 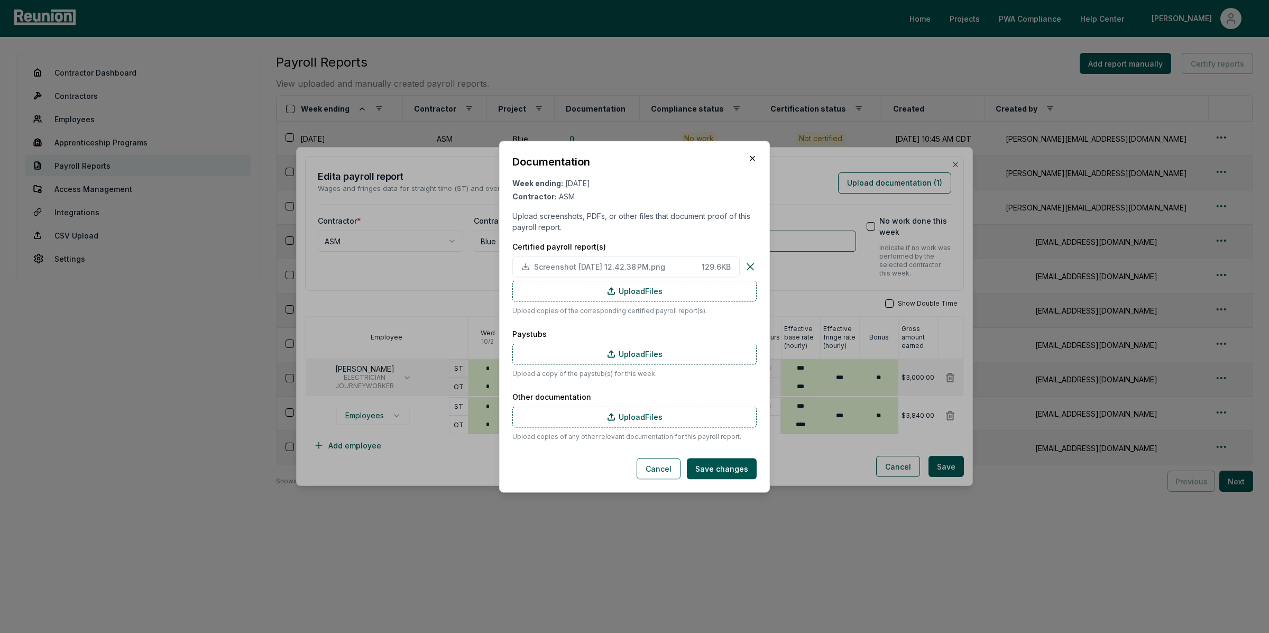 What do you see at coordinates (535, 196) in the screenshot?
I see `span: Contractor:` at bounding box center [535, 196].